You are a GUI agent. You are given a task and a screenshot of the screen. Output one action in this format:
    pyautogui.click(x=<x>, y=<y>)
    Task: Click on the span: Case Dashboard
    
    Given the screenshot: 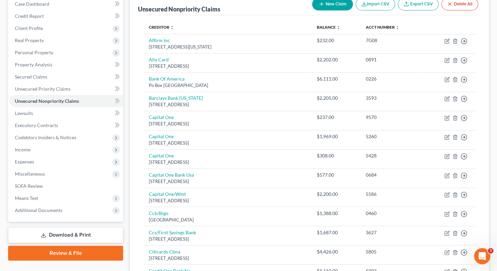 What is the action you would take?
    pyautogui.click(x=32, y=4)
    